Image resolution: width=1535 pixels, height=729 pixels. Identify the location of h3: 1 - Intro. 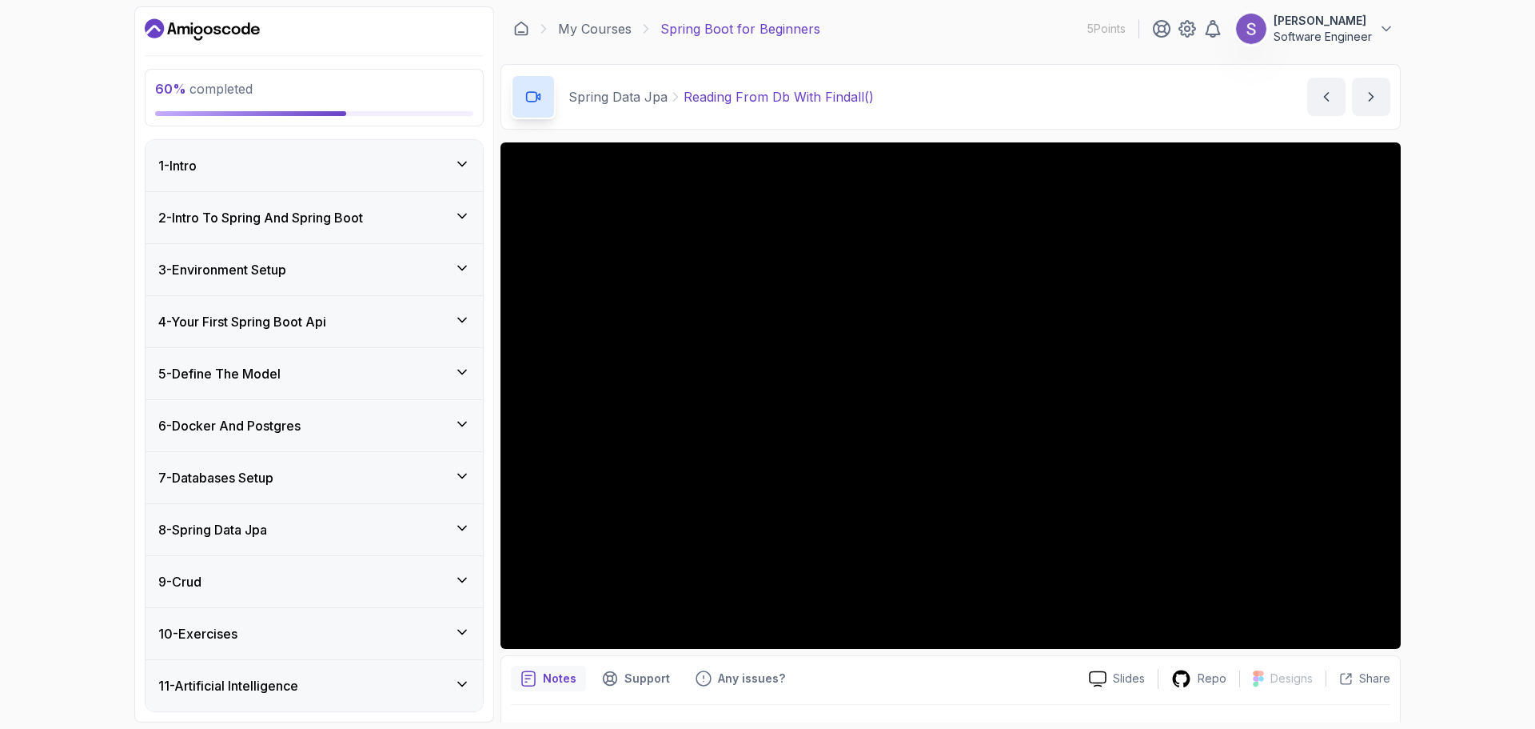
(178, 166).